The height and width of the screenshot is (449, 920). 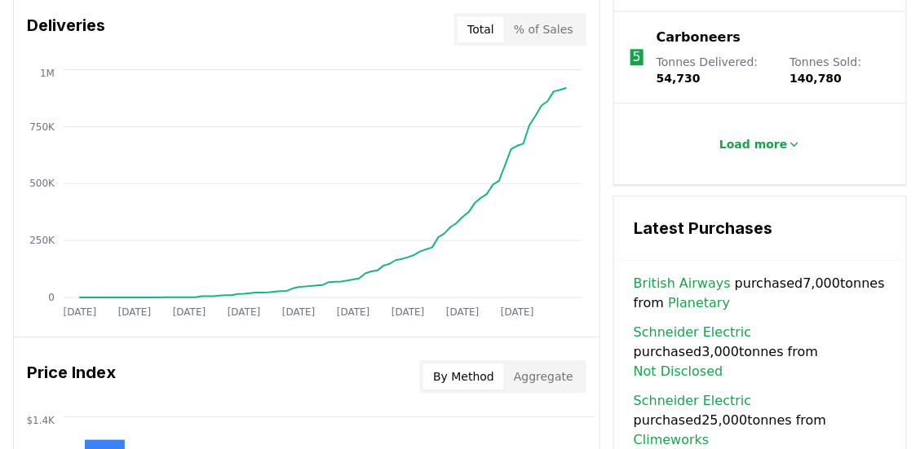 What do you see at coordinates (760, 228) in the screenshot?
I see `h3: Latest Purchases` at bounding box center [760, 228].